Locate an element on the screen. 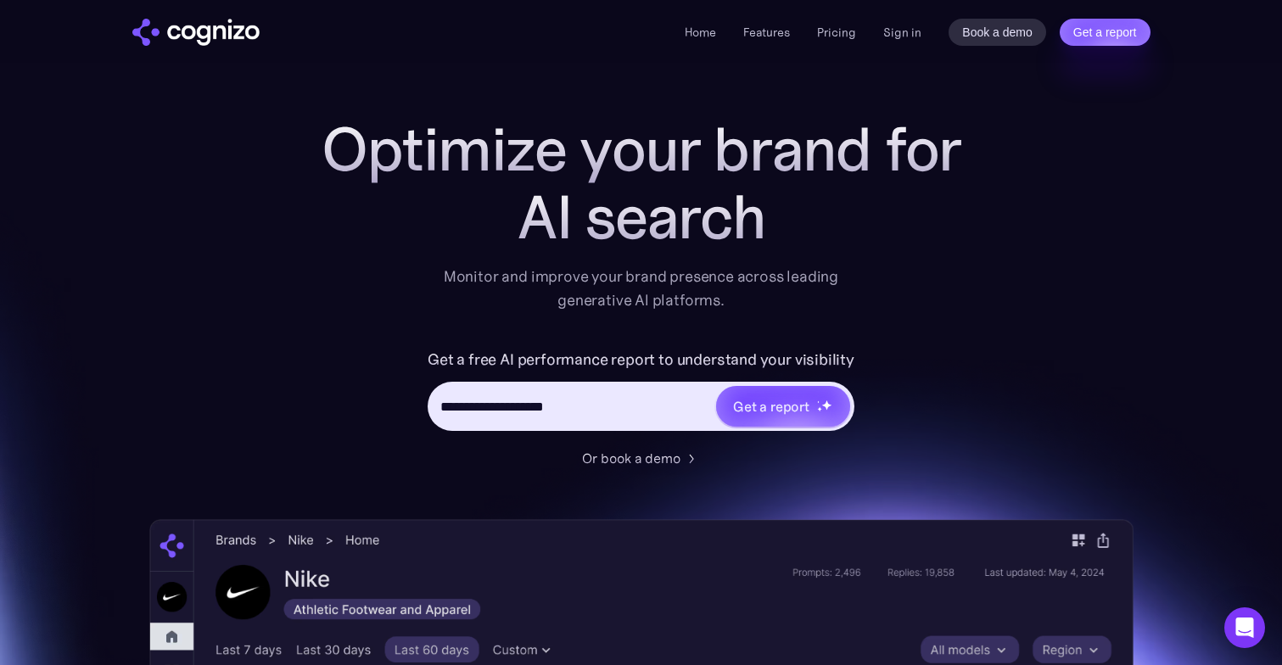 The width and height of the screenshot is (1282, 665). a: Home is located at coordinates (700, 32).